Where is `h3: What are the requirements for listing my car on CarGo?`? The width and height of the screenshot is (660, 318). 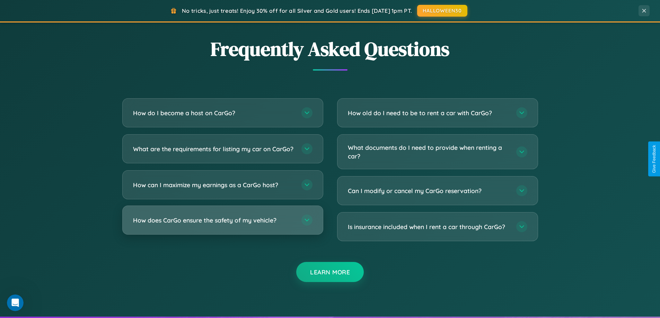
h3: What are the requirements for listing my car on CarGo? is located at coordinates (214, 149).